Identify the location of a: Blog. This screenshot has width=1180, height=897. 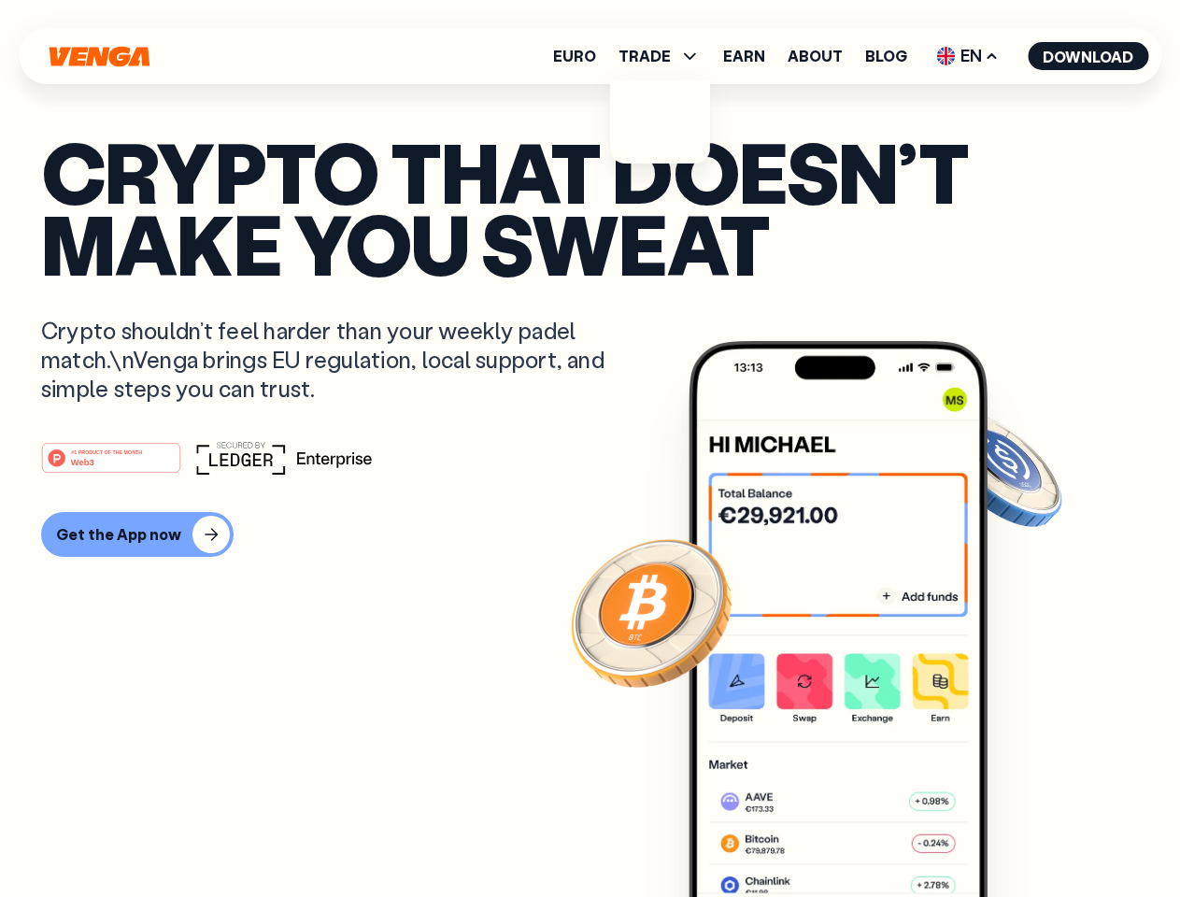
(886, 56).